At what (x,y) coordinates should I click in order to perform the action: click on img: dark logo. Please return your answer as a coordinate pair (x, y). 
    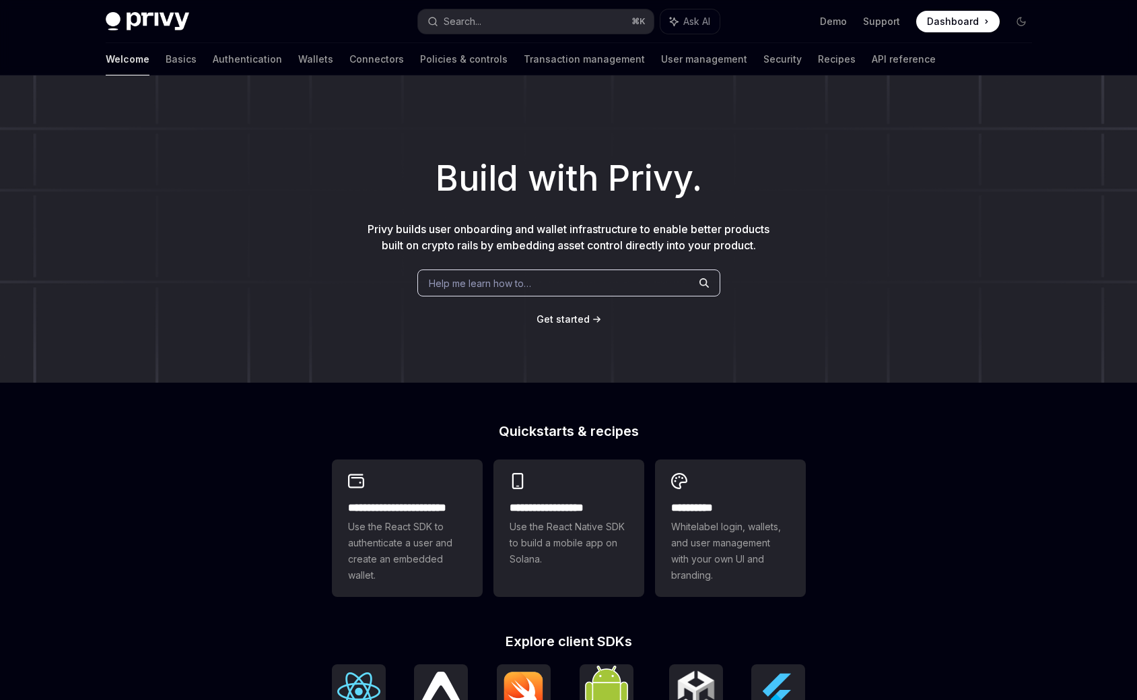
    Looking at the image, I should click on (147, 22).